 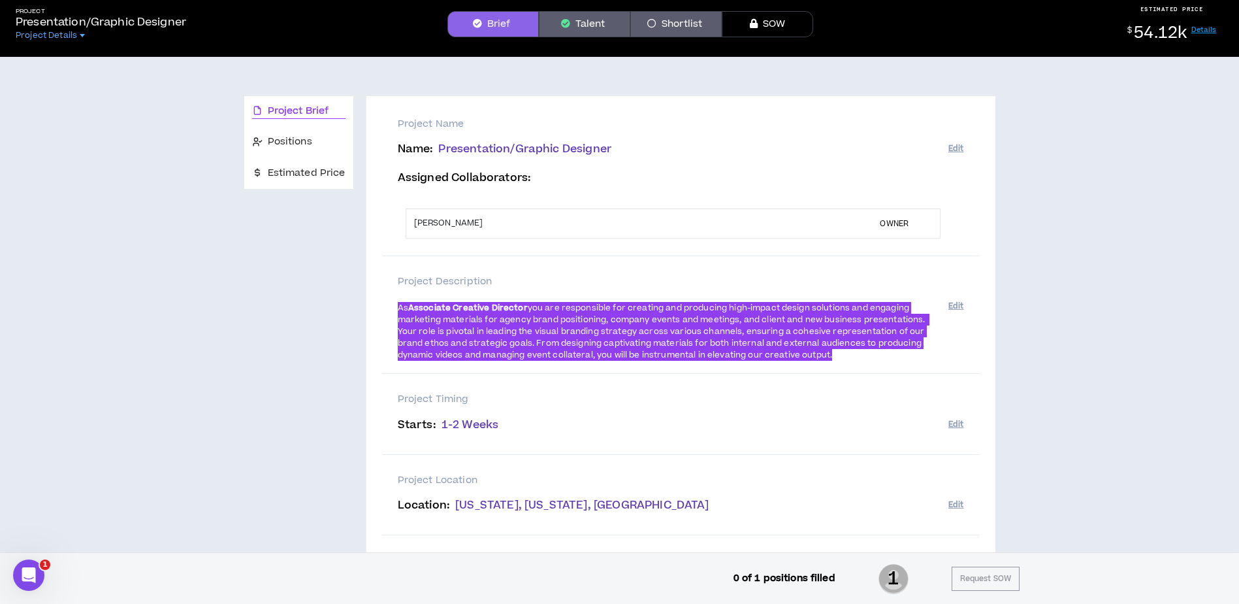 I want to click on p: Project Name, so click(x=681, y=124).